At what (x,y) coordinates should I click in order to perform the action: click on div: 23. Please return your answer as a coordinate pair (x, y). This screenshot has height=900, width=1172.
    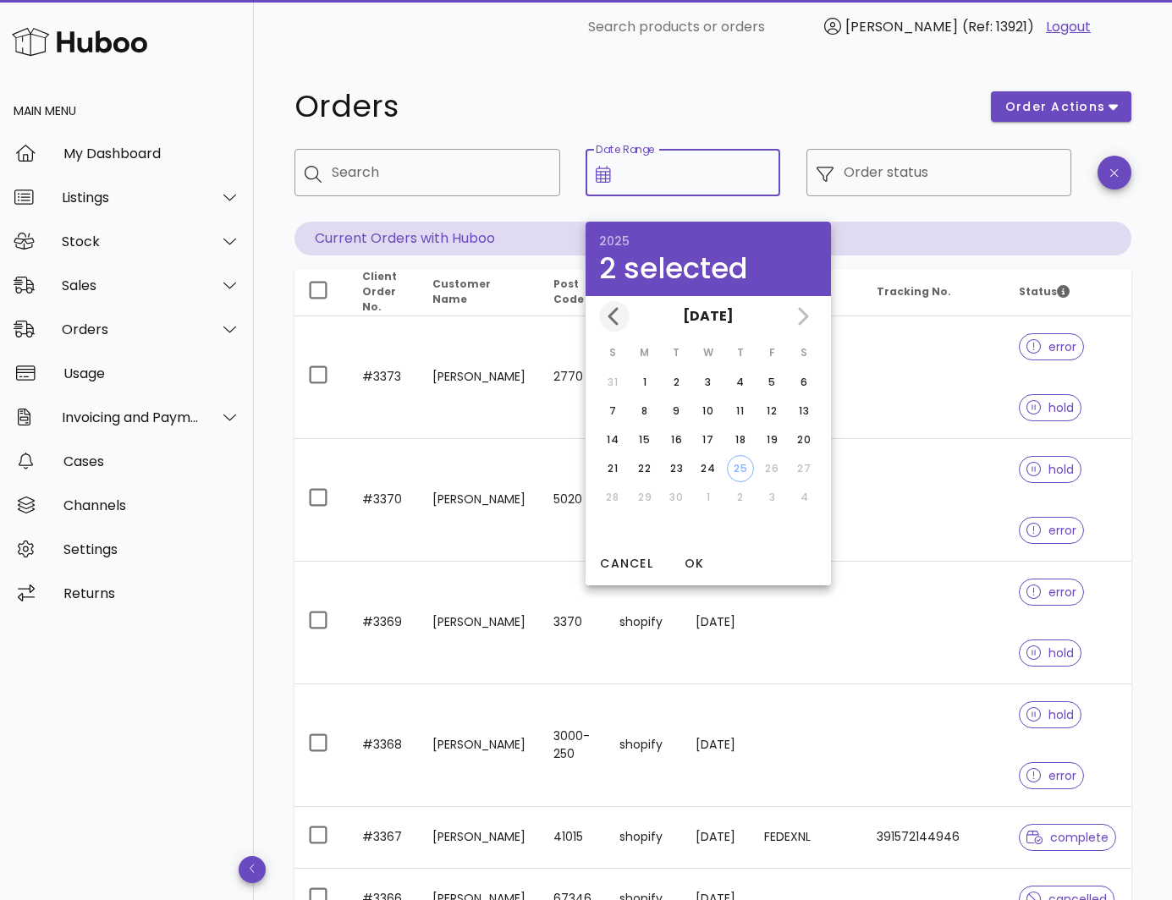
    Looking at the image, I should click on (676, 469).